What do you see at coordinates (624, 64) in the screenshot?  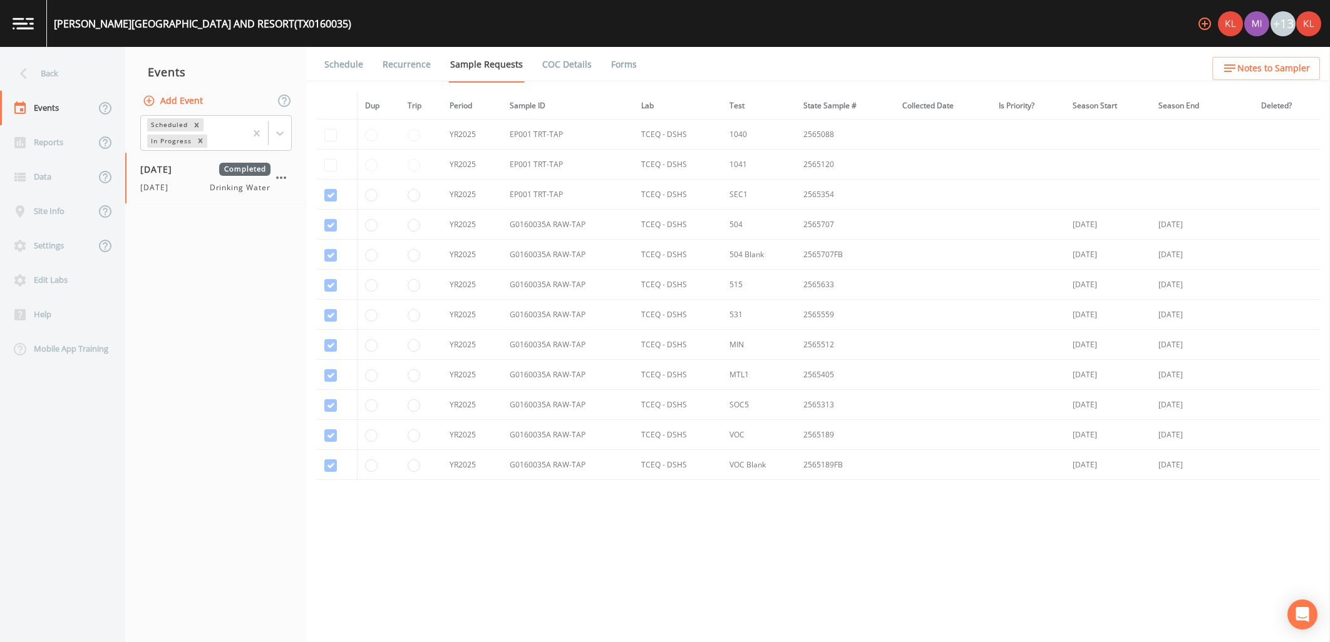 I see `a: Forms` at bounding box center [624, 64].